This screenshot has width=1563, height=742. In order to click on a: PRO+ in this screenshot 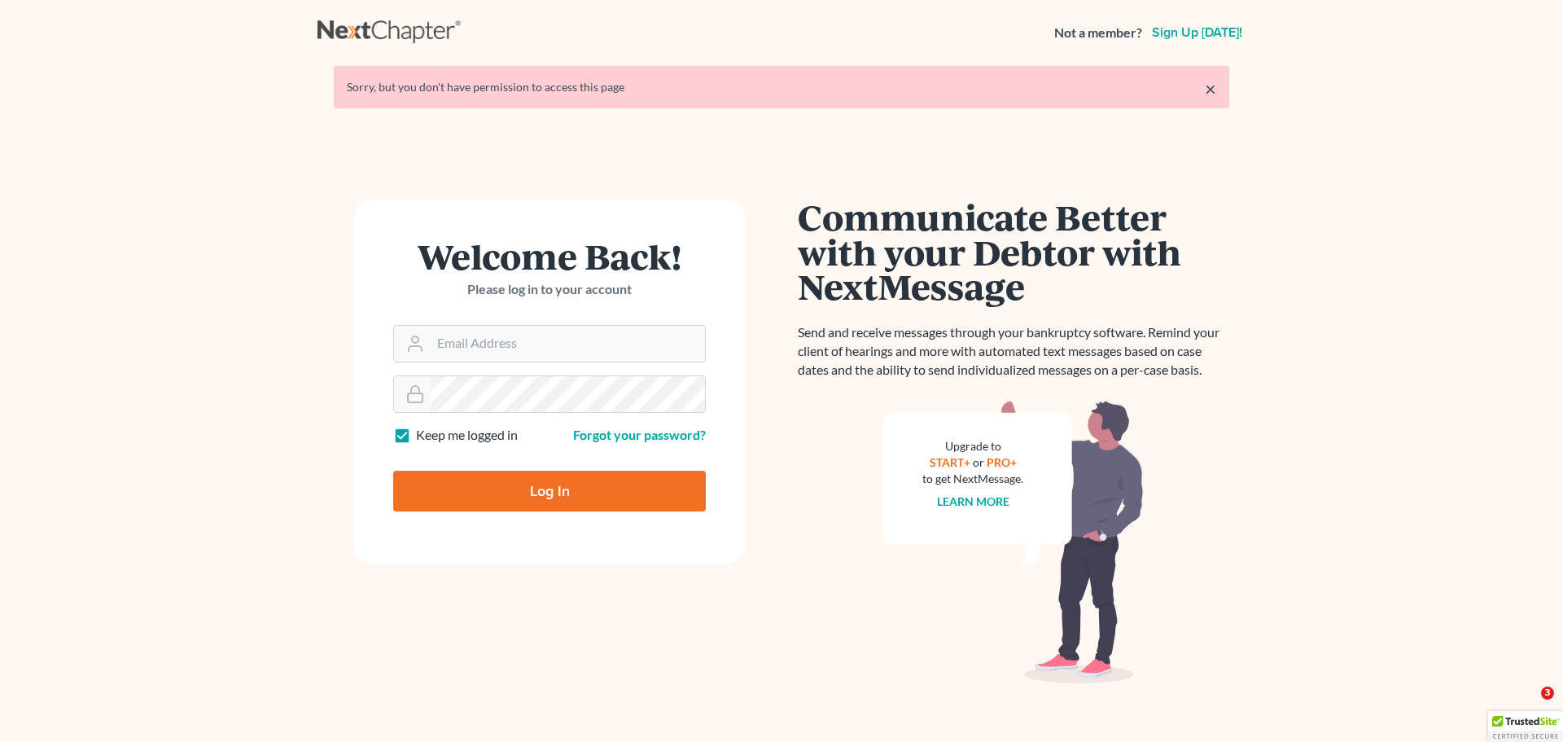, I will do `click(1001, 462)`.